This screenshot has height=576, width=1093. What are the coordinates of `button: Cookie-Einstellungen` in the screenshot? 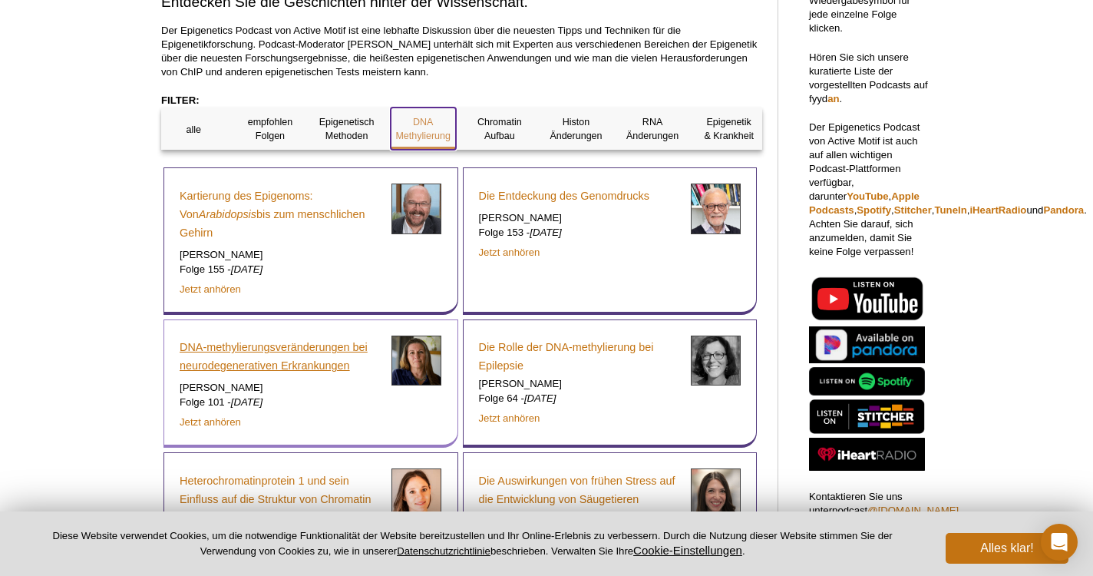 It's located at (688, 550).